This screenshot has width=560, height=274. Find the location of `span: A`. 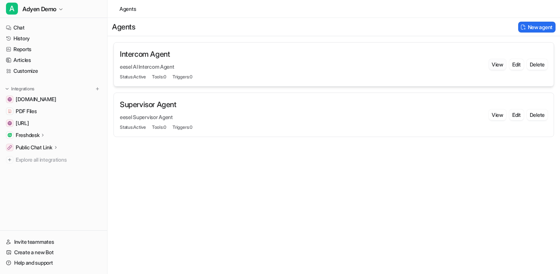

span: A is located at coordinates (12, 9).